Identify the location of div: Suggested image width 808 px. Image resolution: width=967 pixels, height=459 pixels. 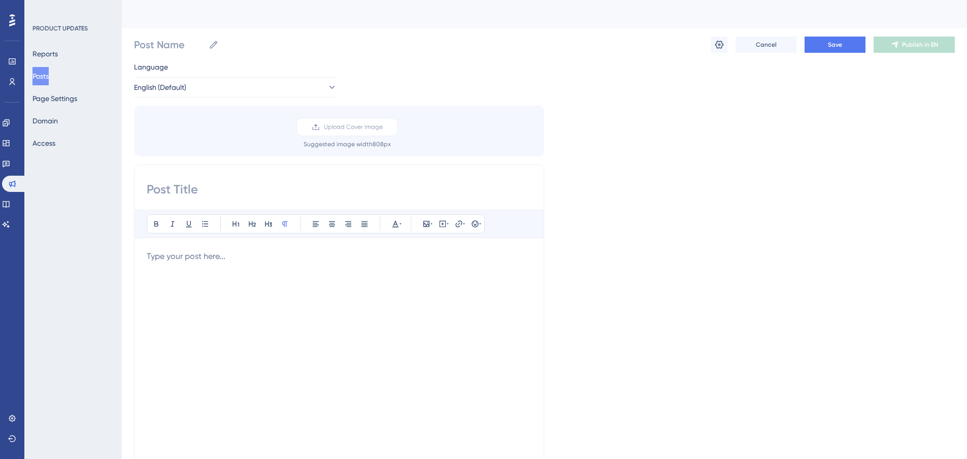
(347, 144).